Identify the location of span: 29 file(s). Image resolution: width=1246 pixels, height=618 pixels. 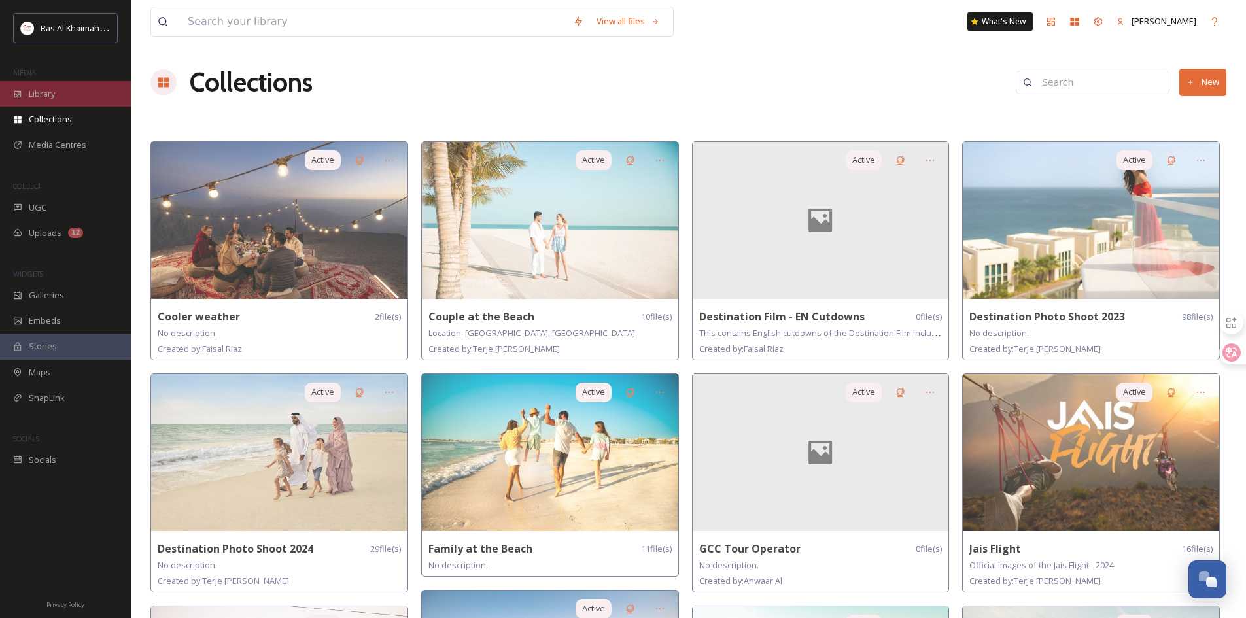
(385, 549).